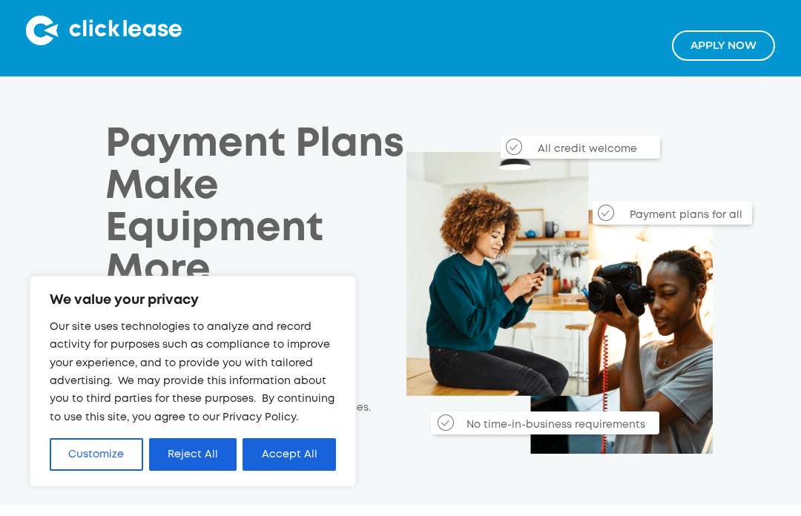  I want to click on img: Clicklease logo, so click(104, 30).